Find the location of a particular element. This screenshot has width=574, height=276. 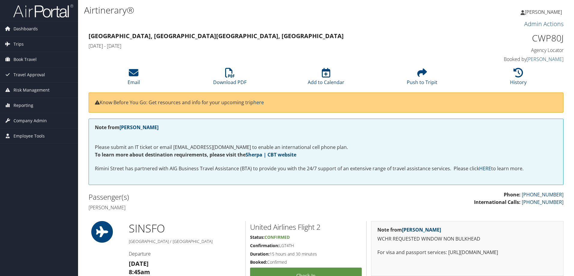

strong: 8:45am is located at coordinates (139, 272).